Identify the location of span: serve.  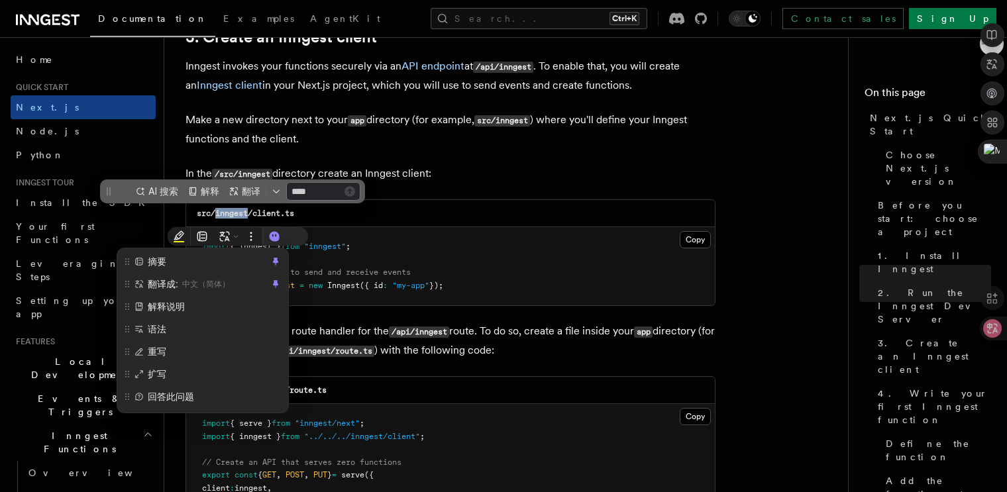
(353, 475).